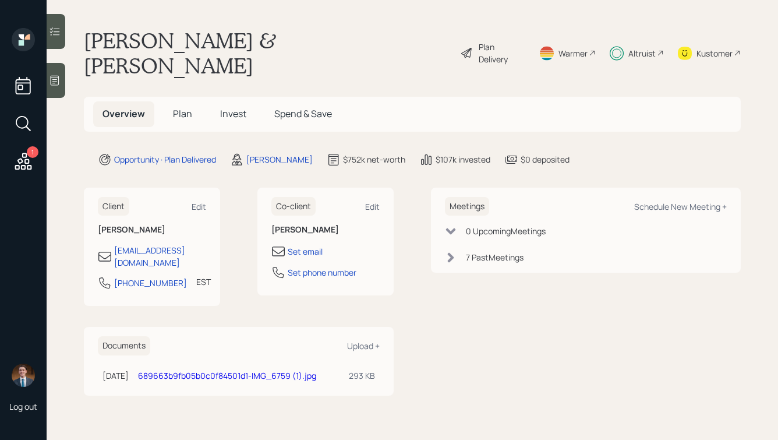  I want to click on div: $107k invested, so click(463, 159).